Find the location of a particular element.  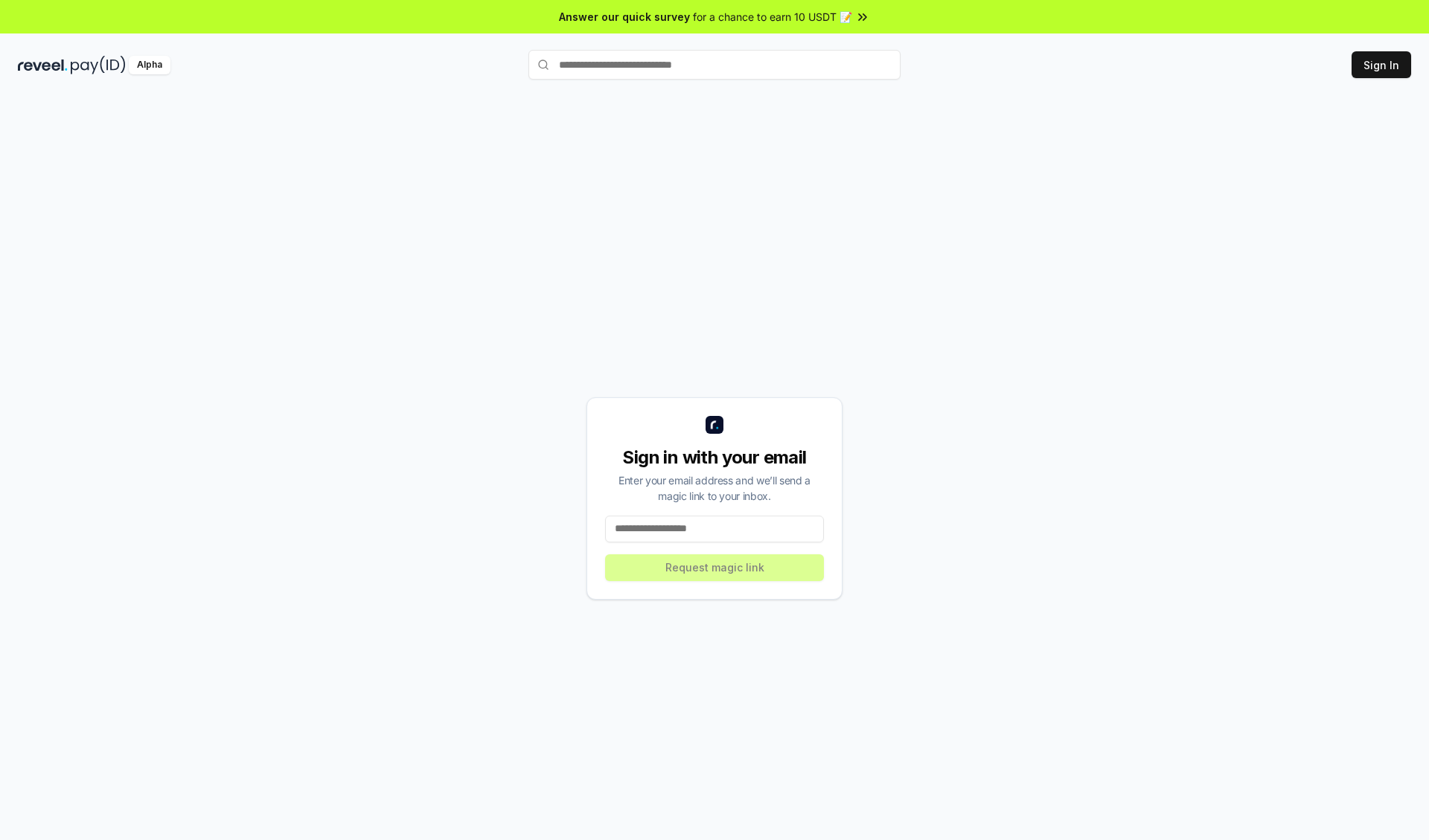

button: Sign In is located at coordinates (1381, 65).